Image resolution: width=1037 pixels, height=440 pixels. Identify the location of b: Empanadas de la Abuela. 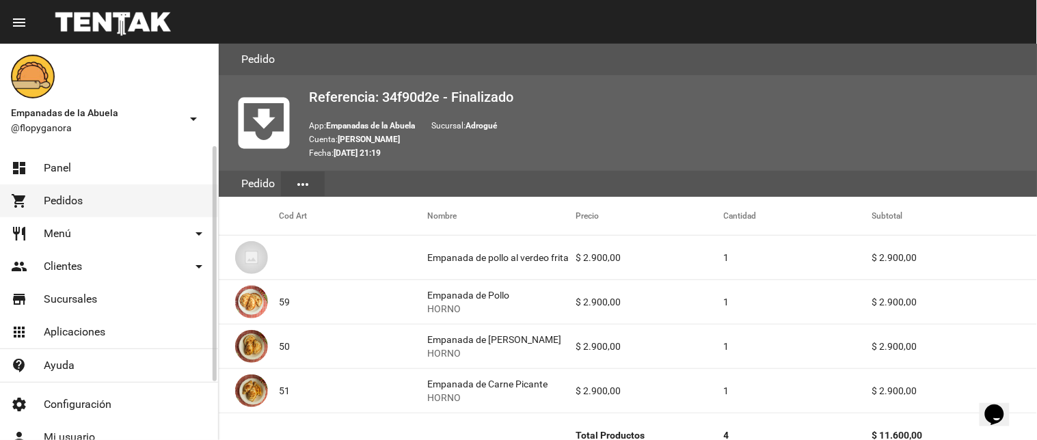
(371, 126).